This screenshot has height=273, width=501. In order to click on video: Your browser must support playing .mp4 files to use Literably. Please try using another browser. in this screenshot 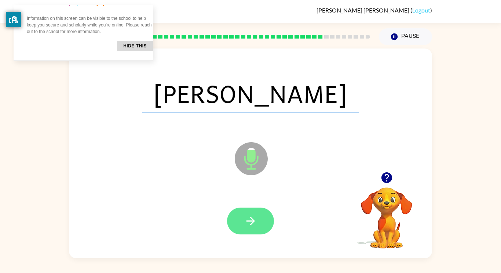, I will do `click(387, 212)`.